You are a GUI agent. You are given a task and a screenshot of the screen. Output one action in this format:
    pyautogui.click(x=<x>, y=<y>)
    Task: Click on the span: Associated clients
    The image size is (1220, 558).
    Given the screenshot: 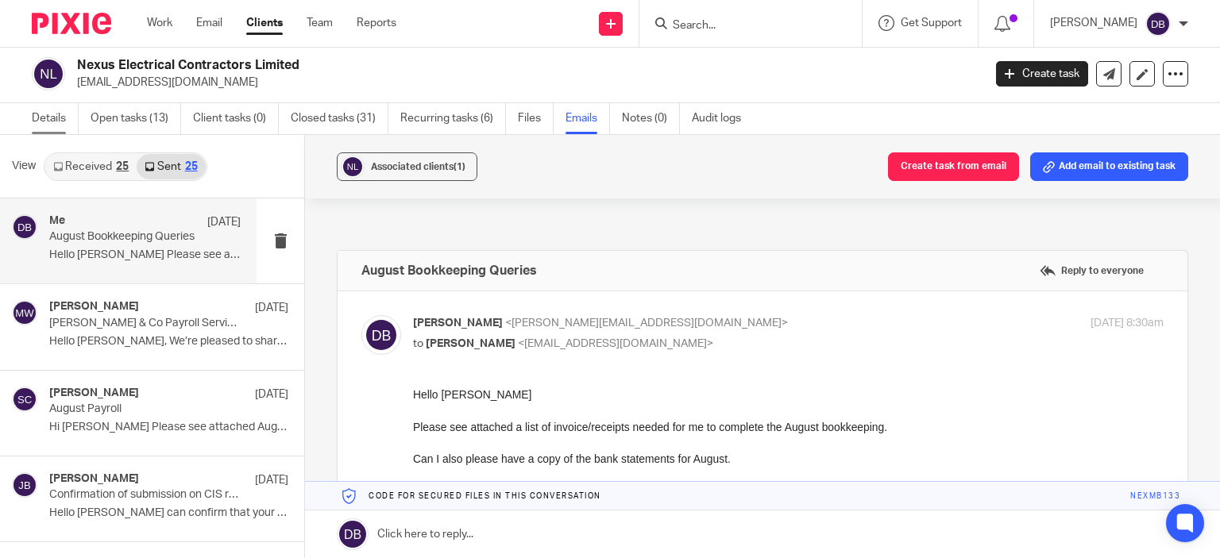 What is the action you would take?
    pyautogui.click(x=418, y=167)
    